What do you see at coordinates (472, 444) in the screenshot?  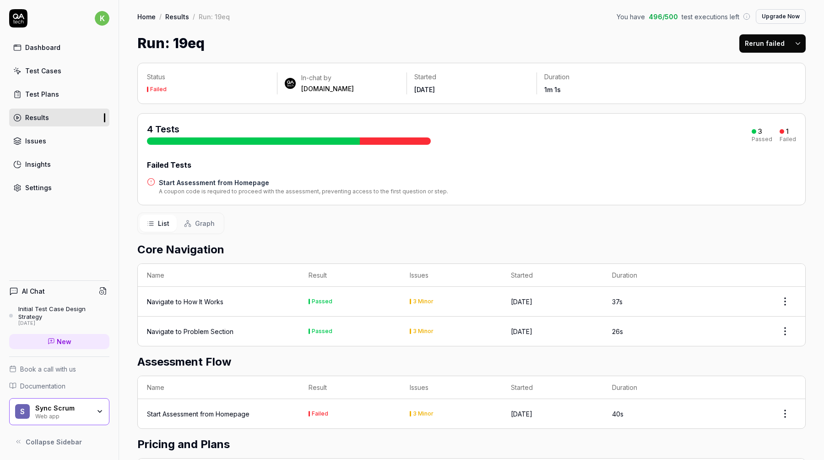 I see `h2: Pricing and Plans` at bounding box center [472, 444].